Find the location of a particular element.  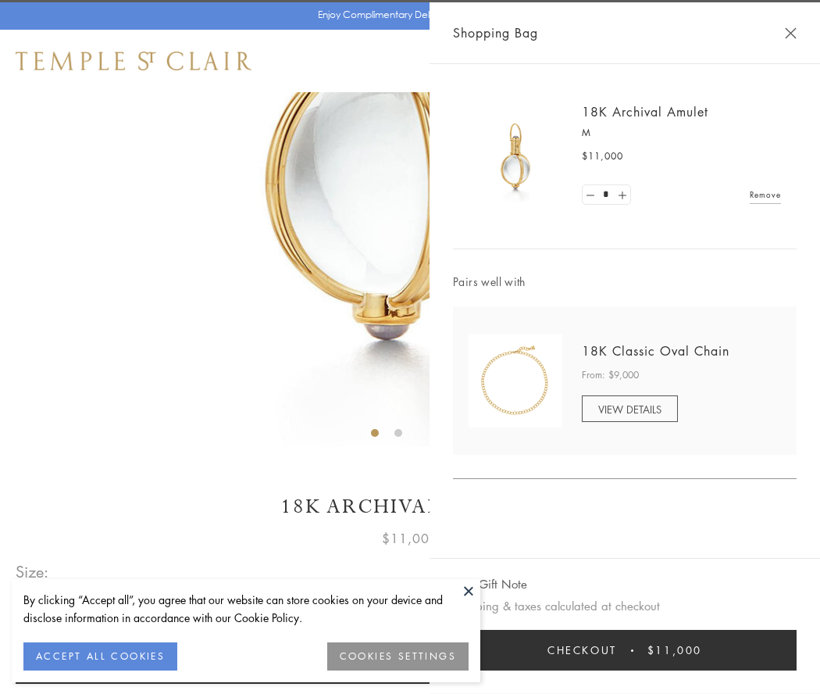

p: Enjoy Complimentary Delivery & Returns is located at coordinates (406, 15).